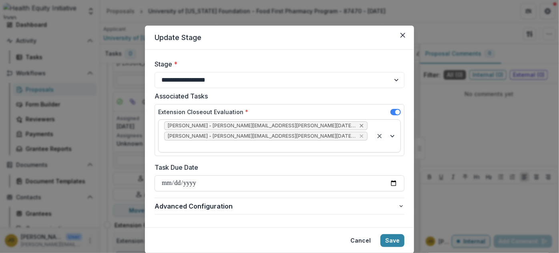 The width and height of the screenshot is (559, 253). Describe the element at coordinates (276, 206) in the screenshot. I see `span: Advanced Configuration` at that location.